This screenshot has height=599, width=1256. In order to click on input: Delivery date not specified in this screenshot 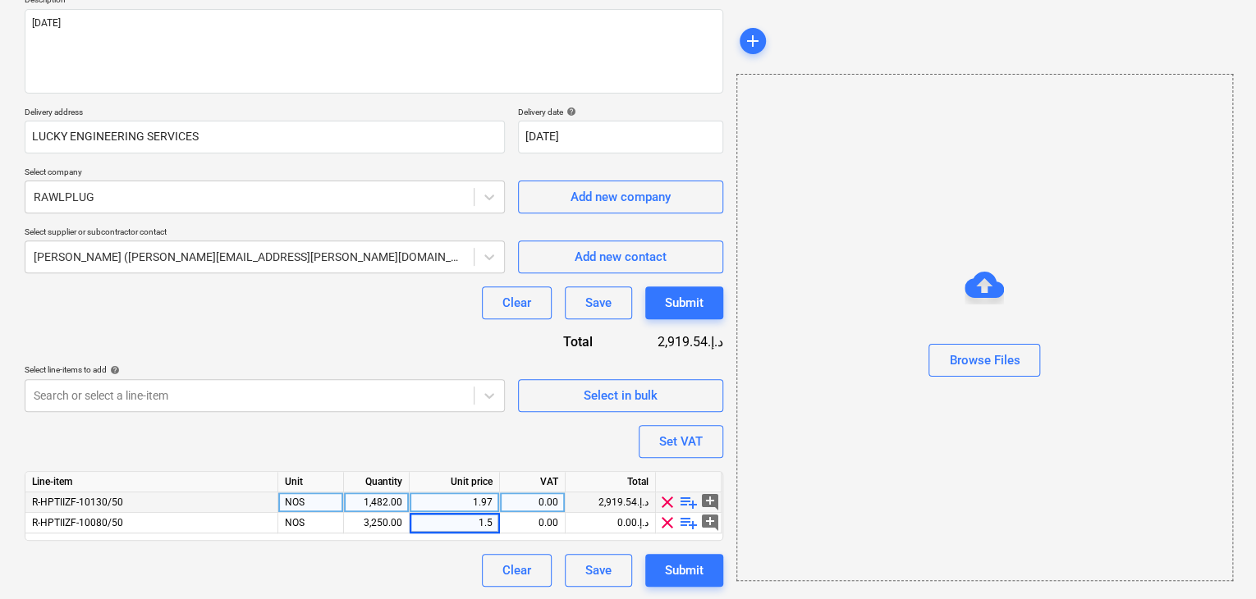, I will do `click(621, 137)`.